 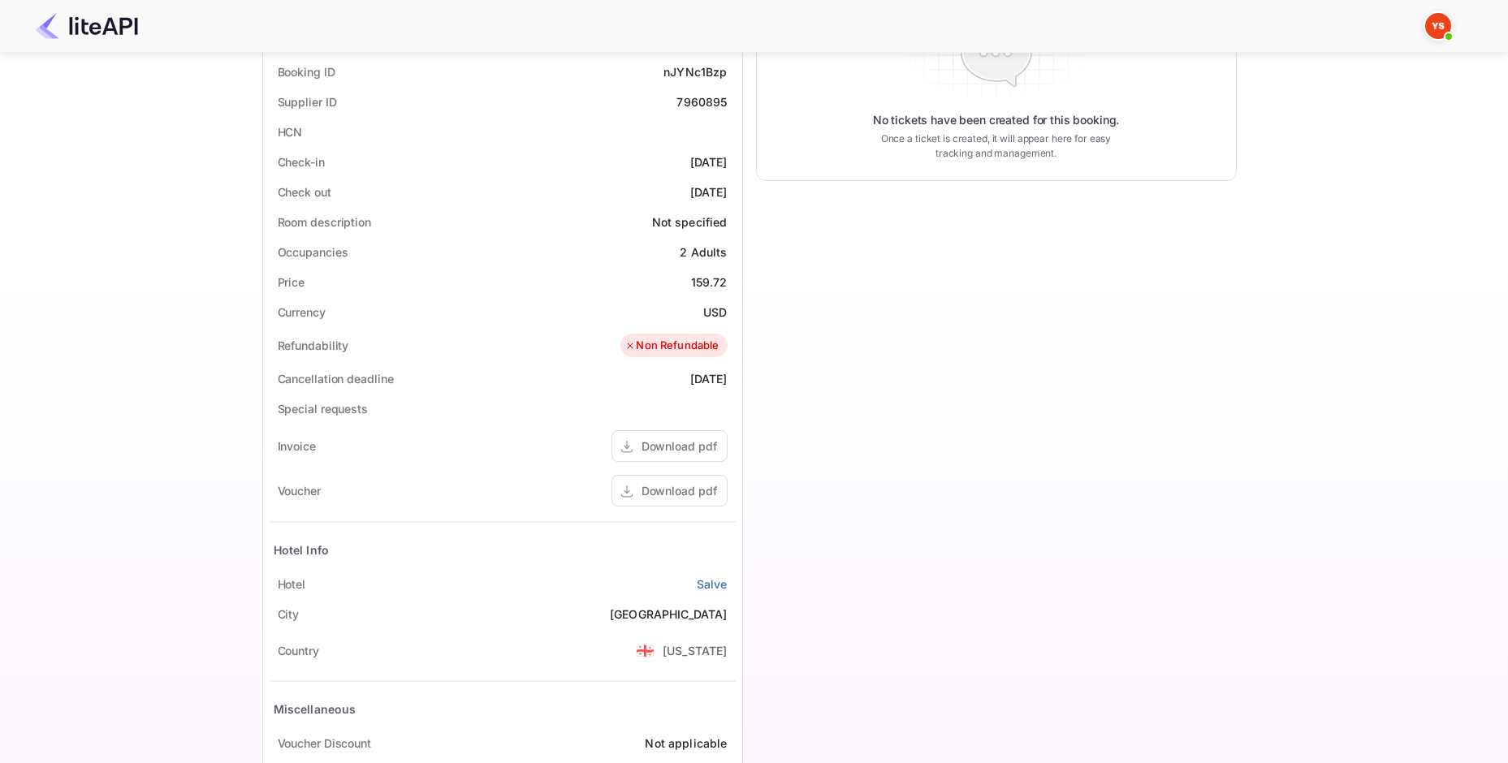 What do you see at coordinates (313, 252) in the screenshot?
I see `div: Occupancies` at bounding box center [313, 252].